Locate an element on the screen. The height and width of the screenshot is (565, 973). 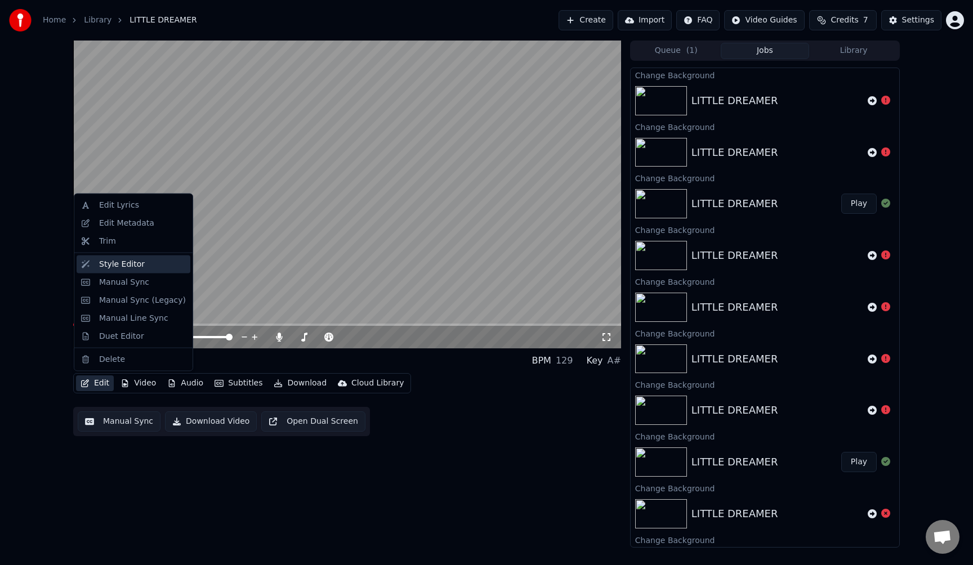
button: Edit is located at coordinates (95, 383).